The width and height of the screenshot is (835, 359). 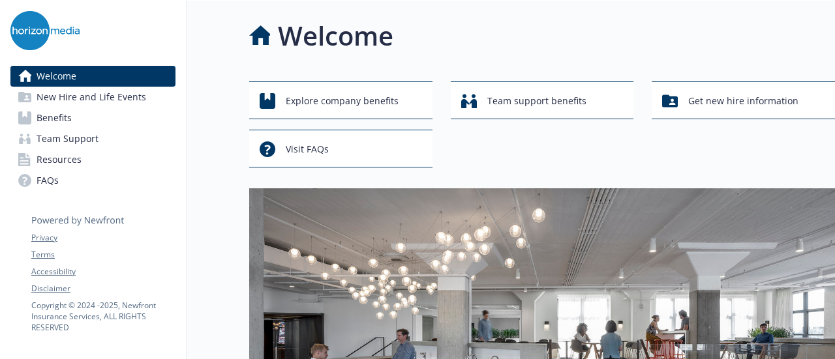 I want to click on span: FAQs, so click(x=48, y=181).